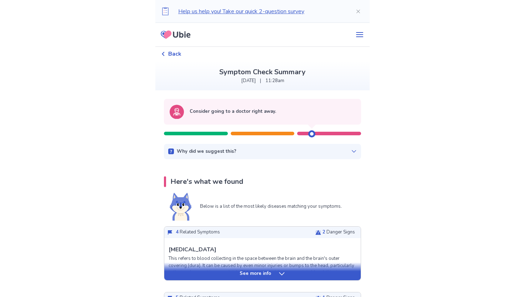  I want to click on span: 2, so click(324, 232).